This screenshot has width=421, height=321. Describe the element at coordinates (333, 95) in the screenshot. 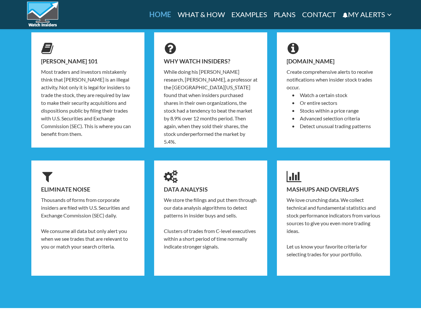

I see `li: Watch a certain stock` at that location.